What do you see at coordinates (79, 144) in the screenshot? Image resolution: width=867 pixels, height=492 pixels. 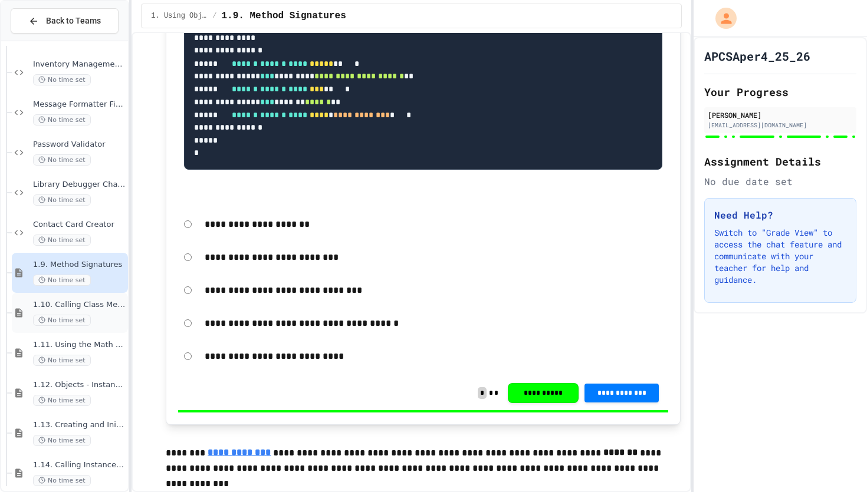 I see `span: Password Validator` at bounding box center [79, 144].